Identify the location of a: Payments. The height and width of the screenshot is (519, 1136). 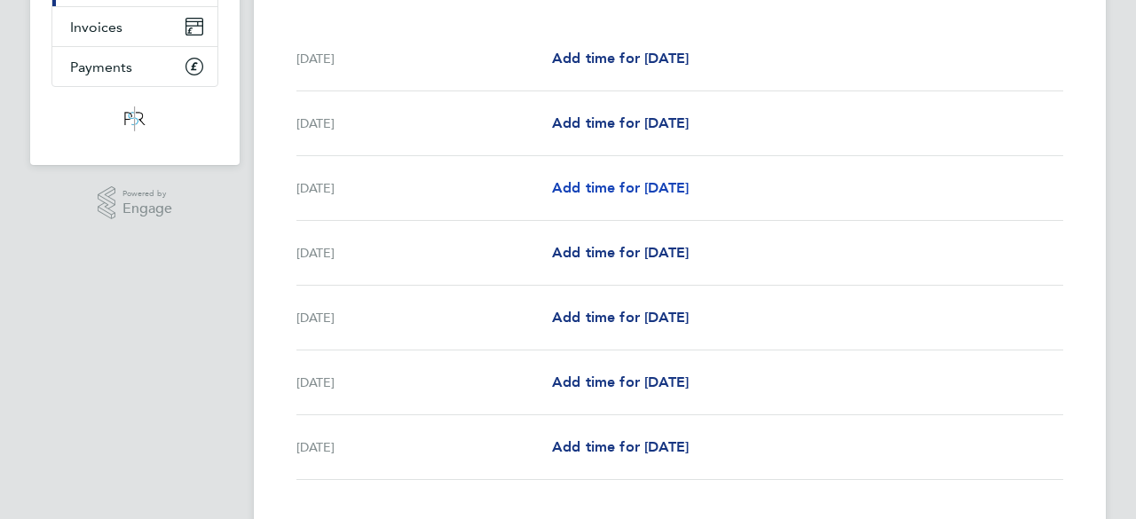
(135, 67).